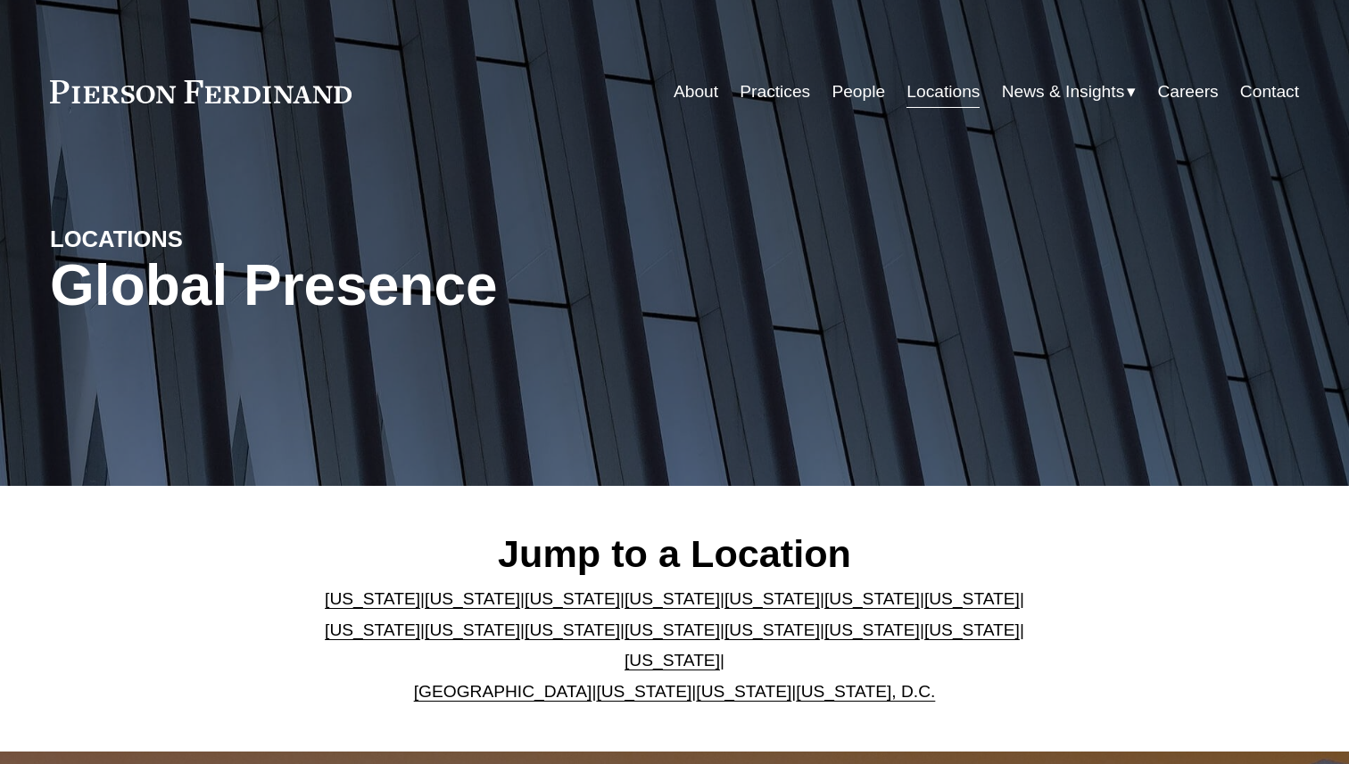 Image resolution: width=1349 pixels, height=764 pixels. I want to click on a: folder dropdown, so click(1069, 92).